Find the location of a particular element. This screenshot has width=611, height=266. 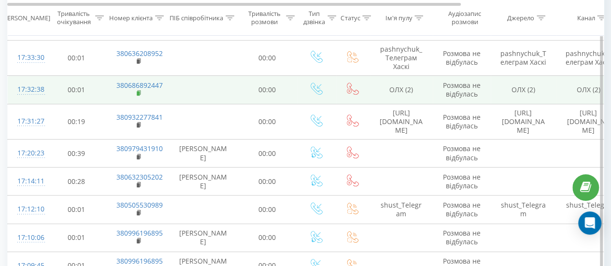

a: 380932277841 is located at coordinates (140, 117).